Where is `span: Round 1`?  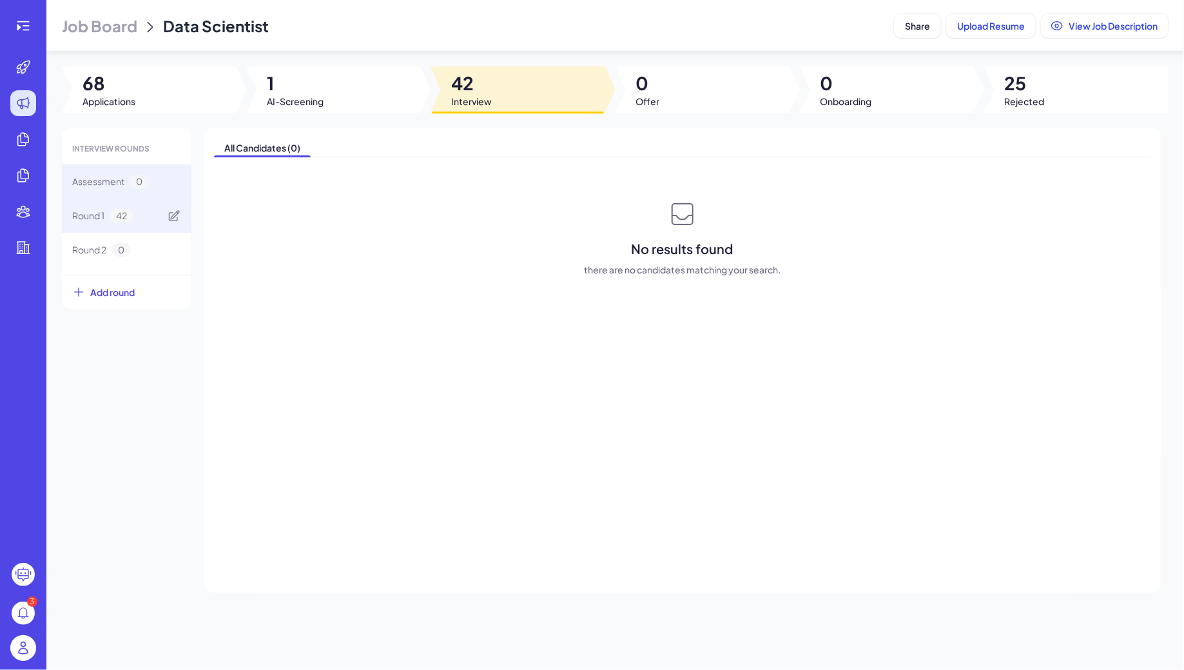 span: Round 1 is located at coordinates (88, 215).